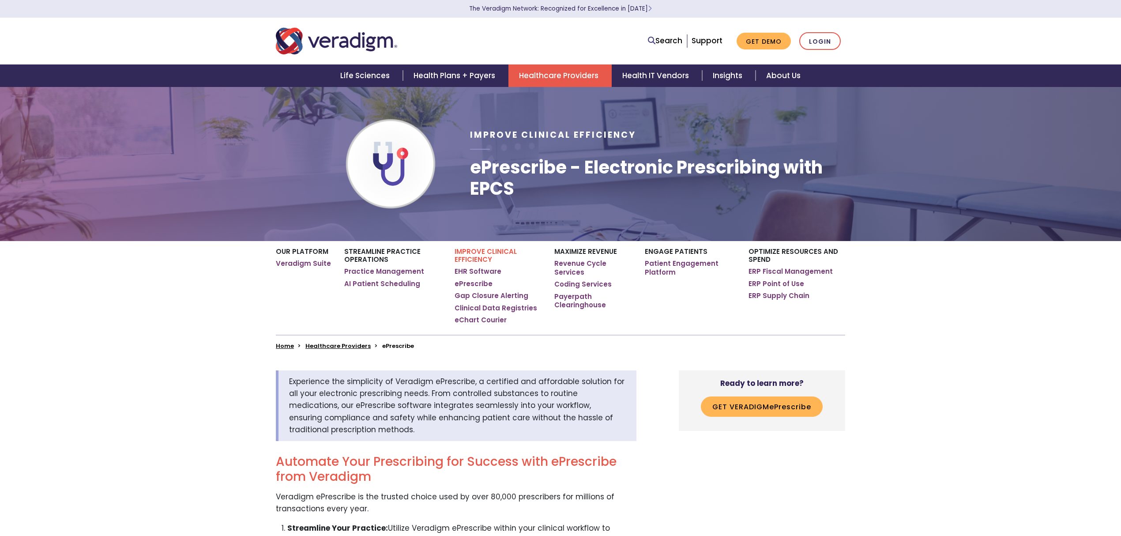 This screenshot has width=1121, height=536. Describe the element at coordinates (657, 75) in the screenshot. I see `a: Health IT Vendors` at that location.